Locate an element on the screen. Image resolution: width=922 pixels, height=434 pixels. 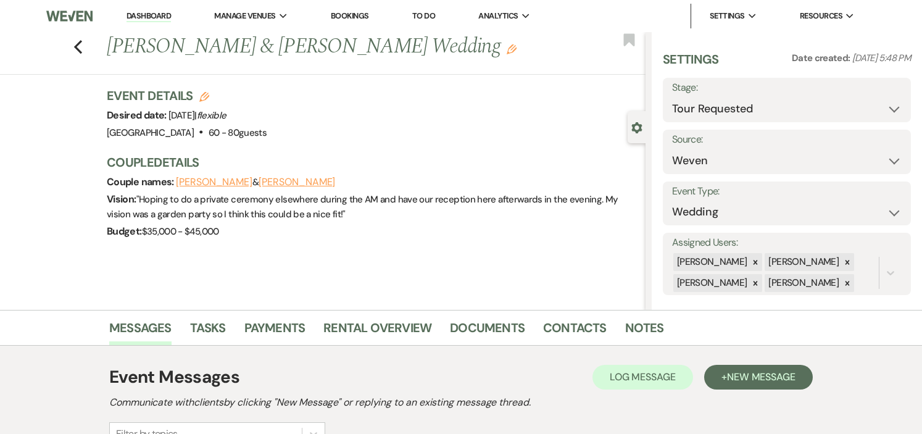
span: Analytics is located at coordinates (498, 16).